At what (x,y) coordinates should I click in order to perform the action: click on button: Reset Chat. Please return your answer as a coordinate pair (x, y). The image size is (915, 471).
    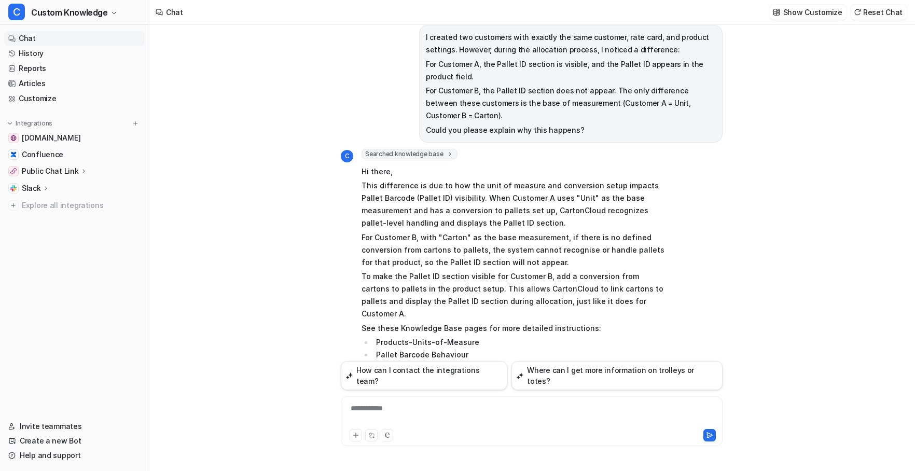
    Looking at the image, I should click on (879, 12).